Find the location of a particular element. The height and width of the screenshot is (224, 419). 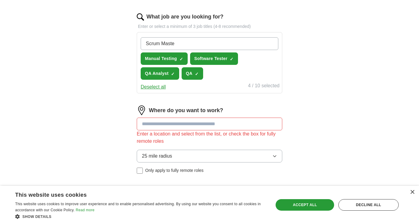

div: This website uses cookies is located at coordinates (133, 194).